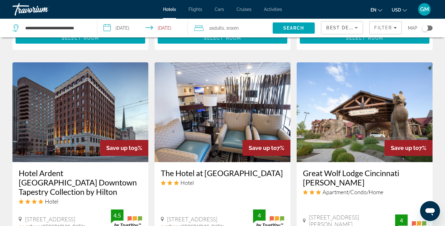  What do you see at coordinates (376, 10) in the screenshot?
I see `button: Change language` at bounding box center [376, 10].